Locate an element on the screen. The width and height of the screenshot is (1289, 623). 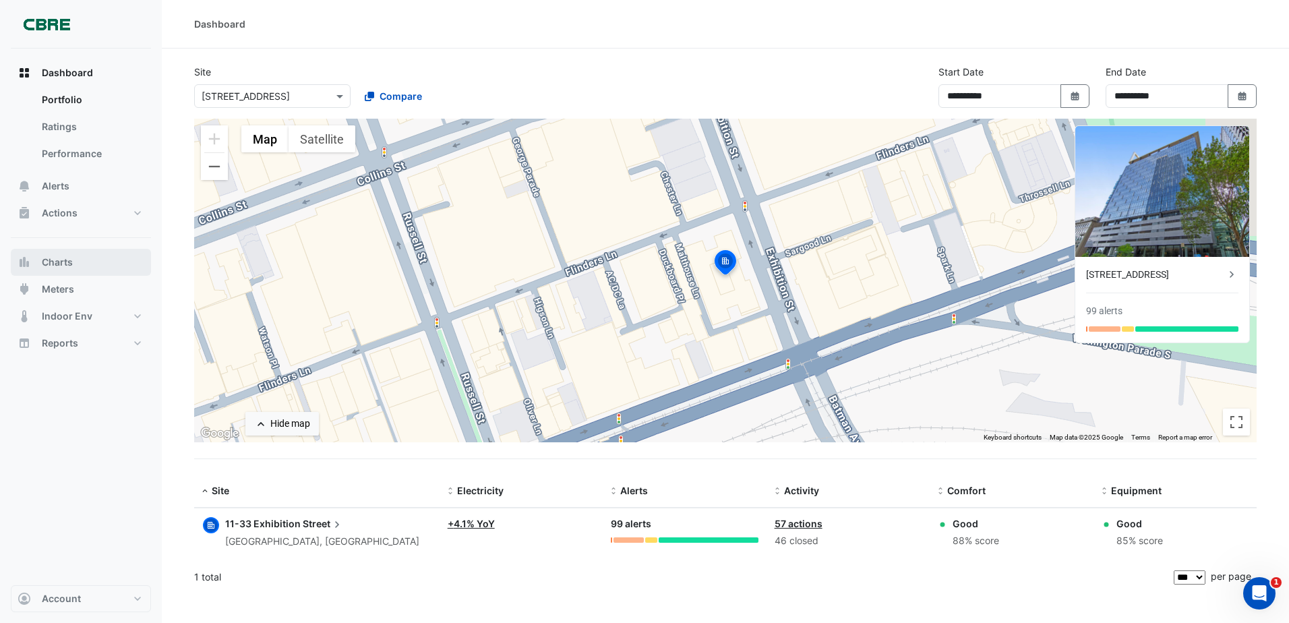
button: Zoom out is located at coordinates (214, 167).